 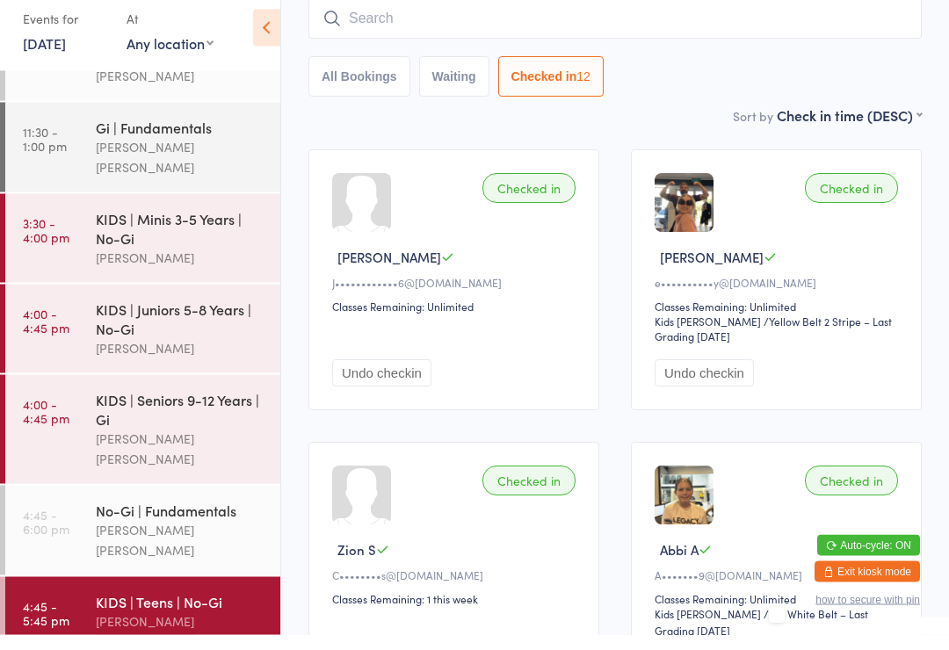 I want to click on div: At, so click(x=170, y=33).